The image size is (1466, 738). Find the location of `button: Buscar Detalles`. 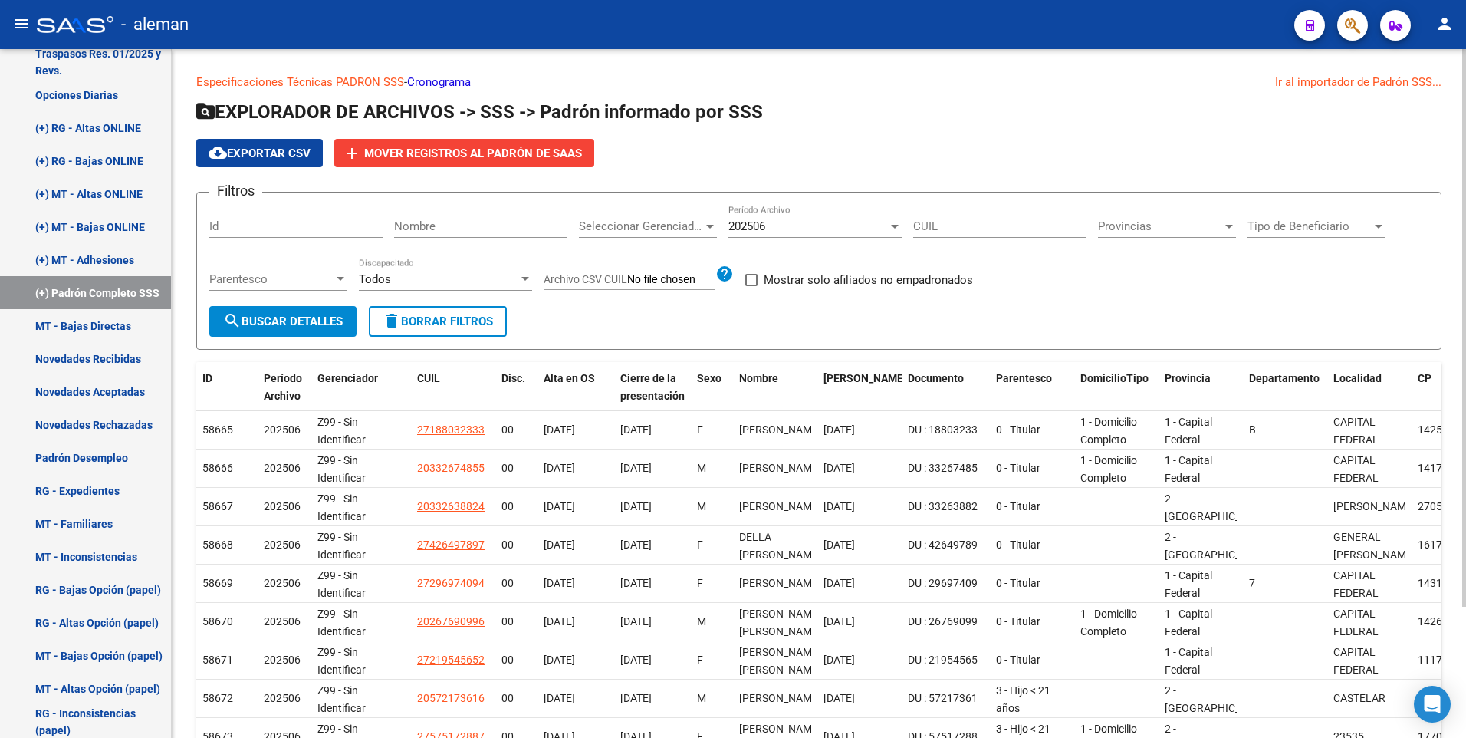

button: Buscar Detalles is located at coordinates (283, 321).